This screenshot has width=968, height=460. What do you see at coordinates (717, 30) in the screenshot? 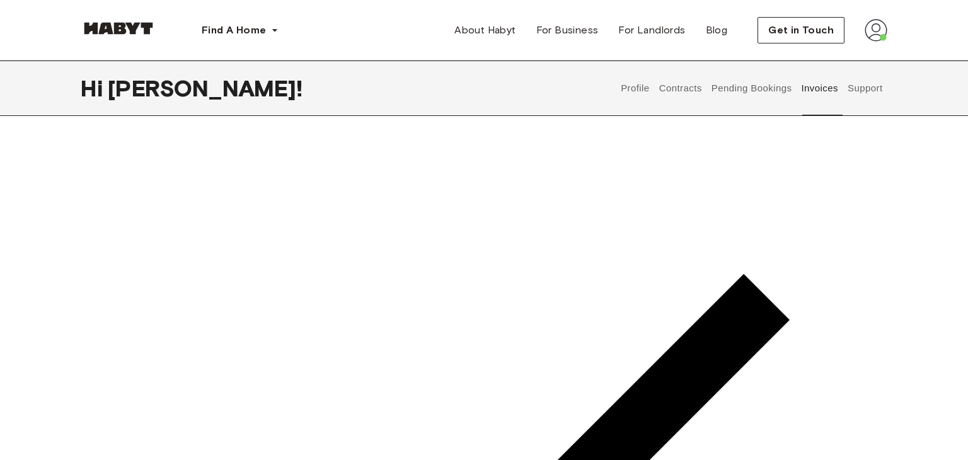
I see `span: Blog` at bounding box center [717, 30].